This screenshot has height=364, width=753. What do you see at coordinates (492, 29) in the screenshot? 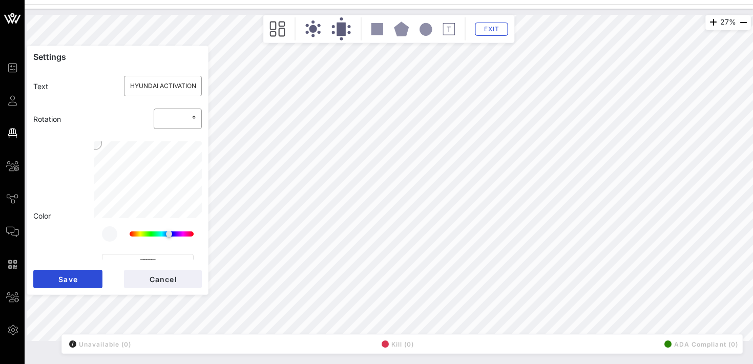
I see `span: Exit` at bounding box center [492, 29].